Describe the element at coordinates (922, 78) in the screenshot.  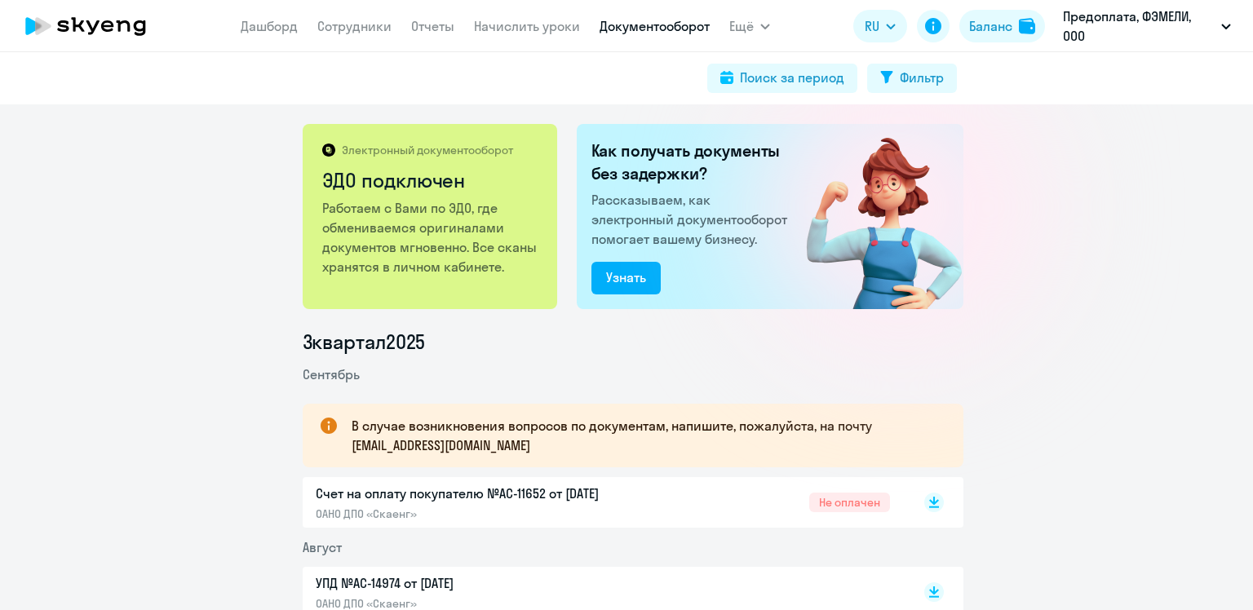
I see `div: Фильтр` at that location.